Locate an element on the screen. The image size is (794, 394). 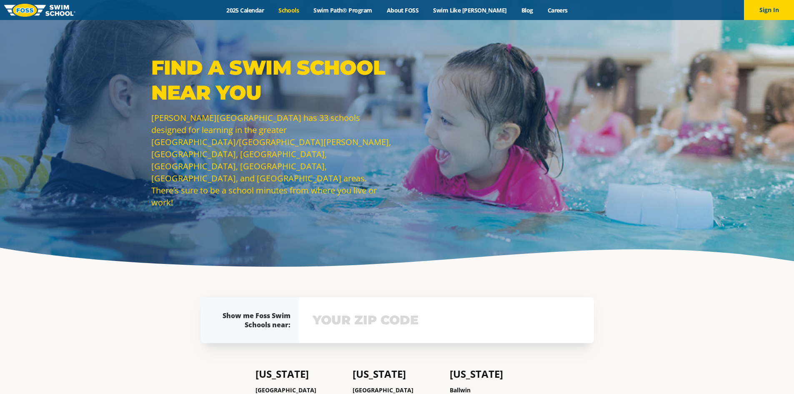
a: 2025 Calendar is located at coordinates (245, 10).